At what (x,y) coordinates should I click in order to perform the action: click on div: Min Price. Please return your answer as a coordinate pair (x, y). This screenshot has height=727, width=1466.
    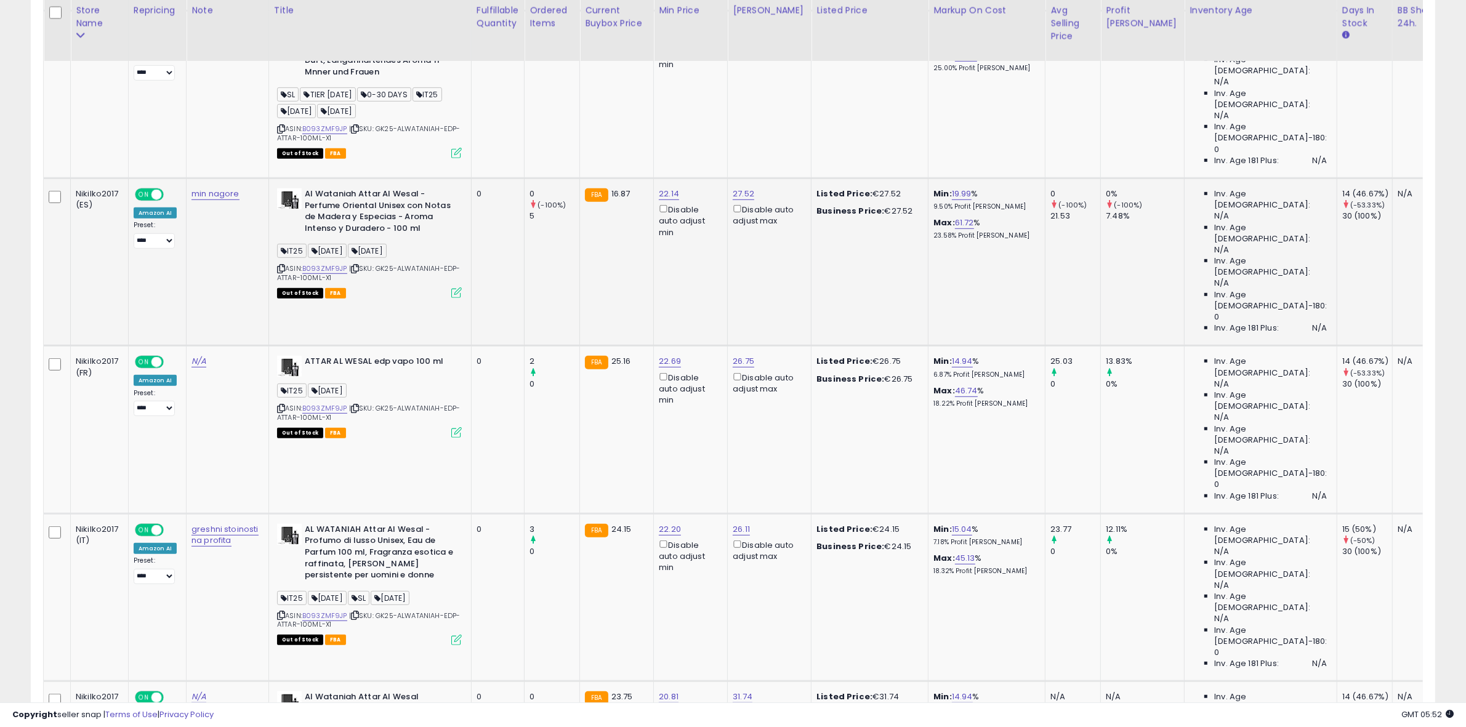
    Looking at the image, I should click on (690, 10).